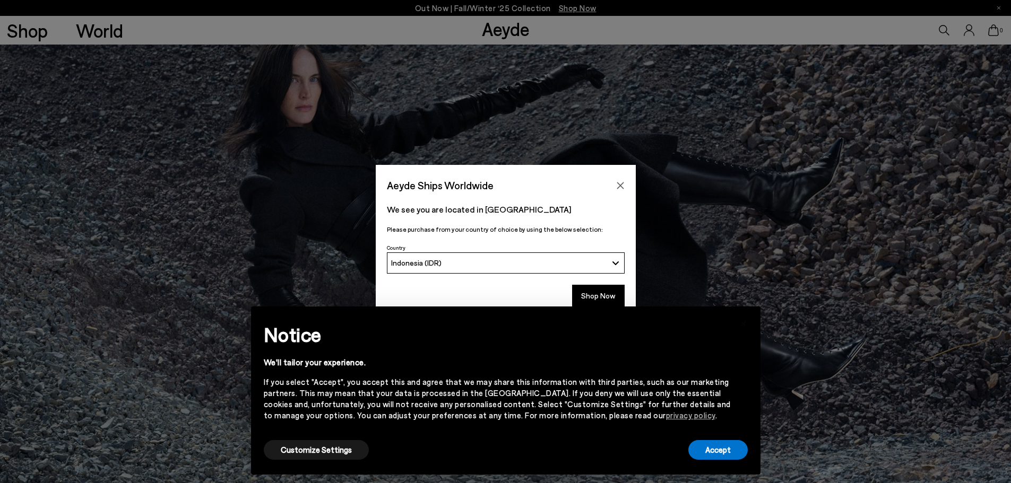 Image resolution: width=1011 pixels, height=483 pixels. What do you see at coordinates (497, 399) in the screenshot?
I see `div: If you select "Accept", you accept this and agree that we may share this information with third p...` at bounding box center [497, 399].